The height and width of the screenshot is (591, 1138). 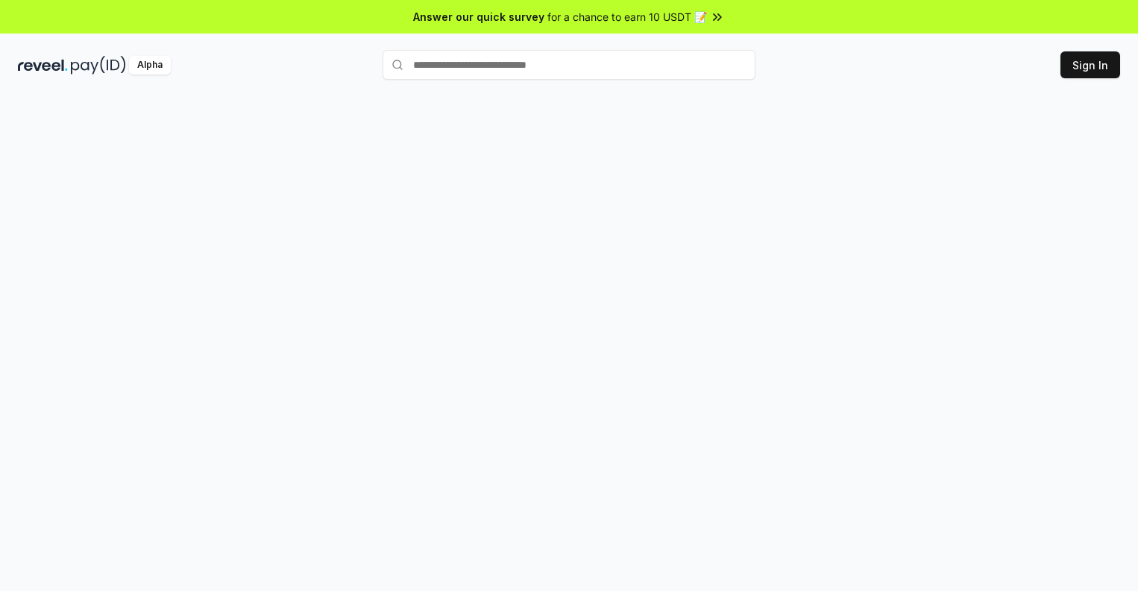 I want to click on img: pay_id, so click(x=98, y=65).